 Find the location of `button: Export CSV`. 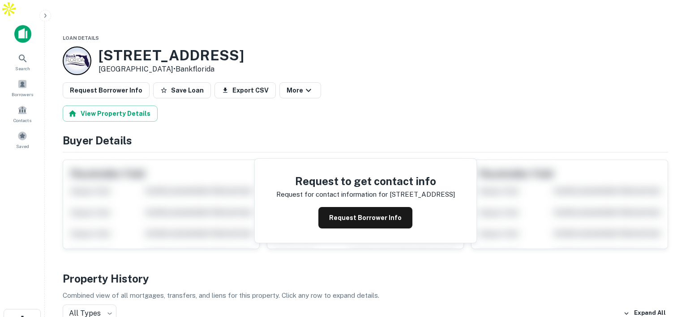

button: Export CSV is located at coordinates (245, 90).